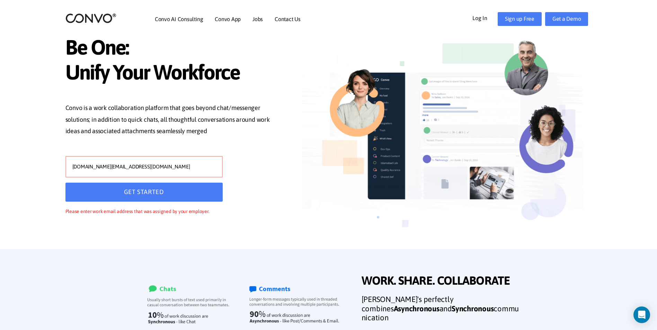 This screenshot has height=330, width=657. Describe the element at coordinates (144, 192) in the screenshot. I see `button: GET STARTED` at that location.